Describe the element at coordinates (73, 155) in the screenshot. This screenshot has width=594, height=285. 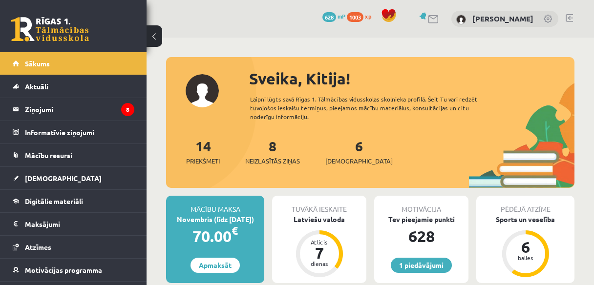
I see `a: Mācību resursi` at that location.